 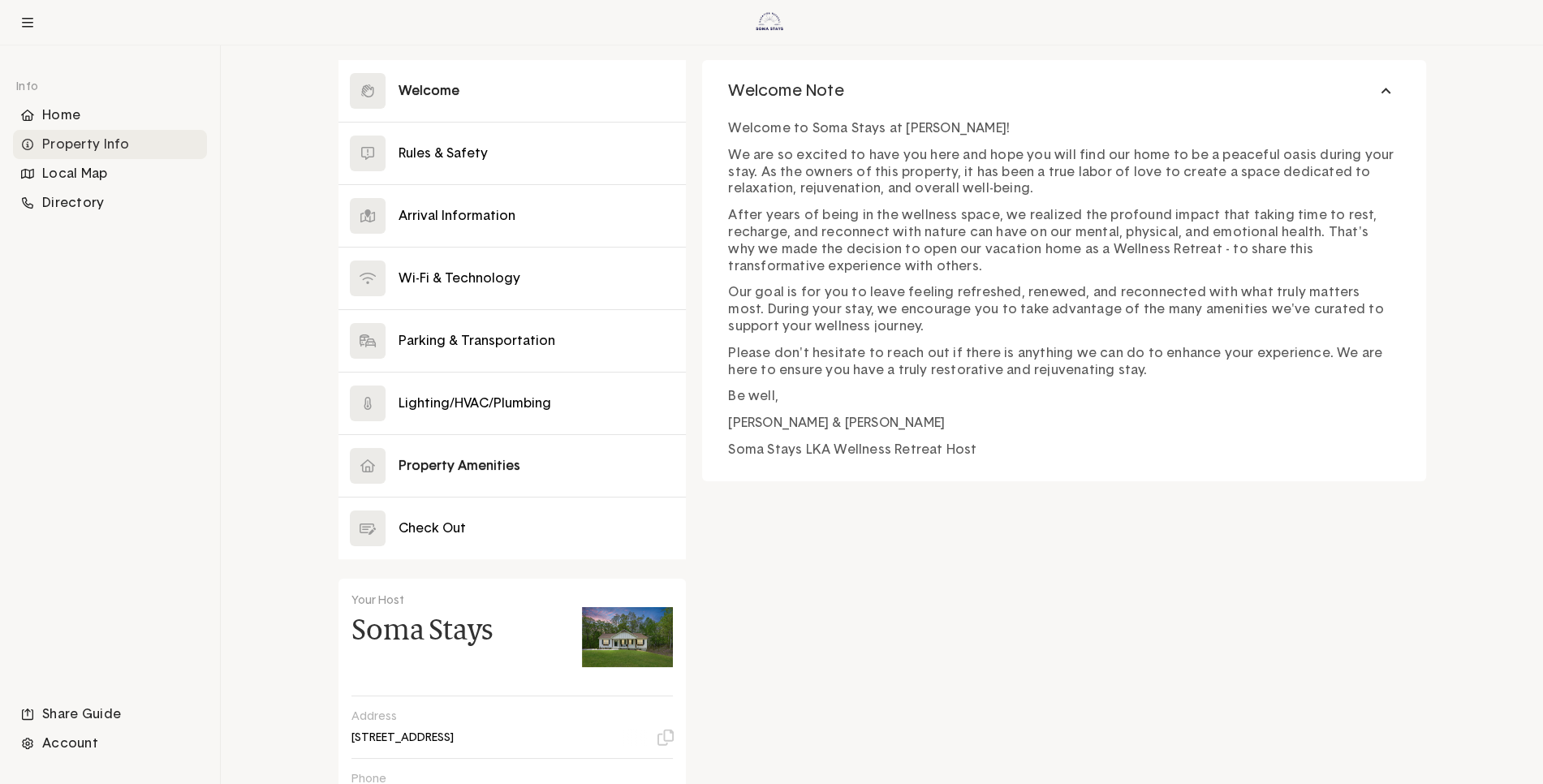 What do you see at coordinates (770, 23) in the screenshot?
I see `img: Logo` at bounding box center [770, 23].